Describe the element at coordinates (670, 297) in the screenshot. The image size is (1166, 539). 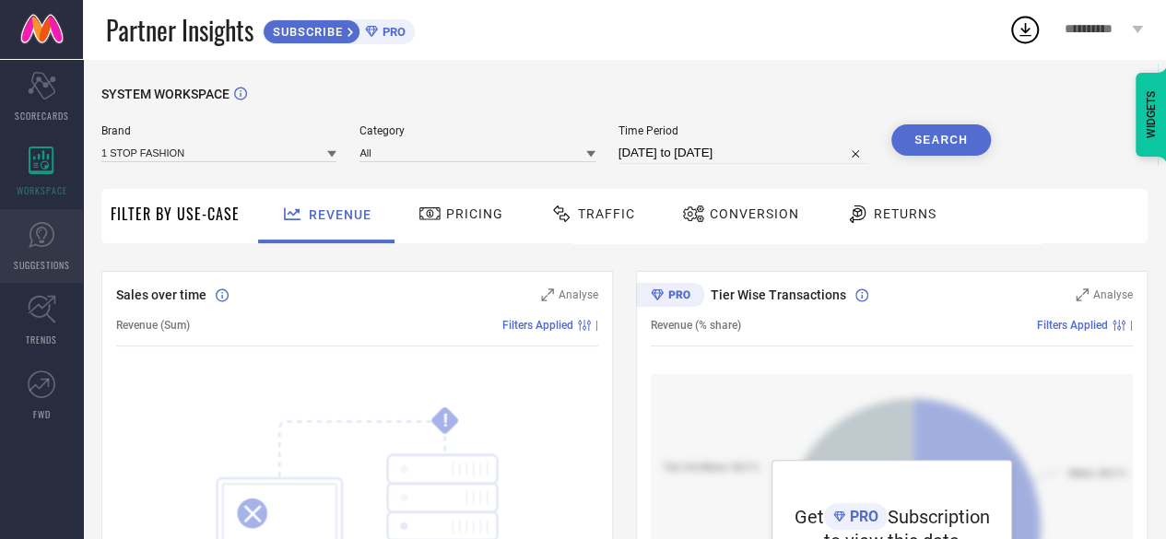
I see `div: Premium` at that location.